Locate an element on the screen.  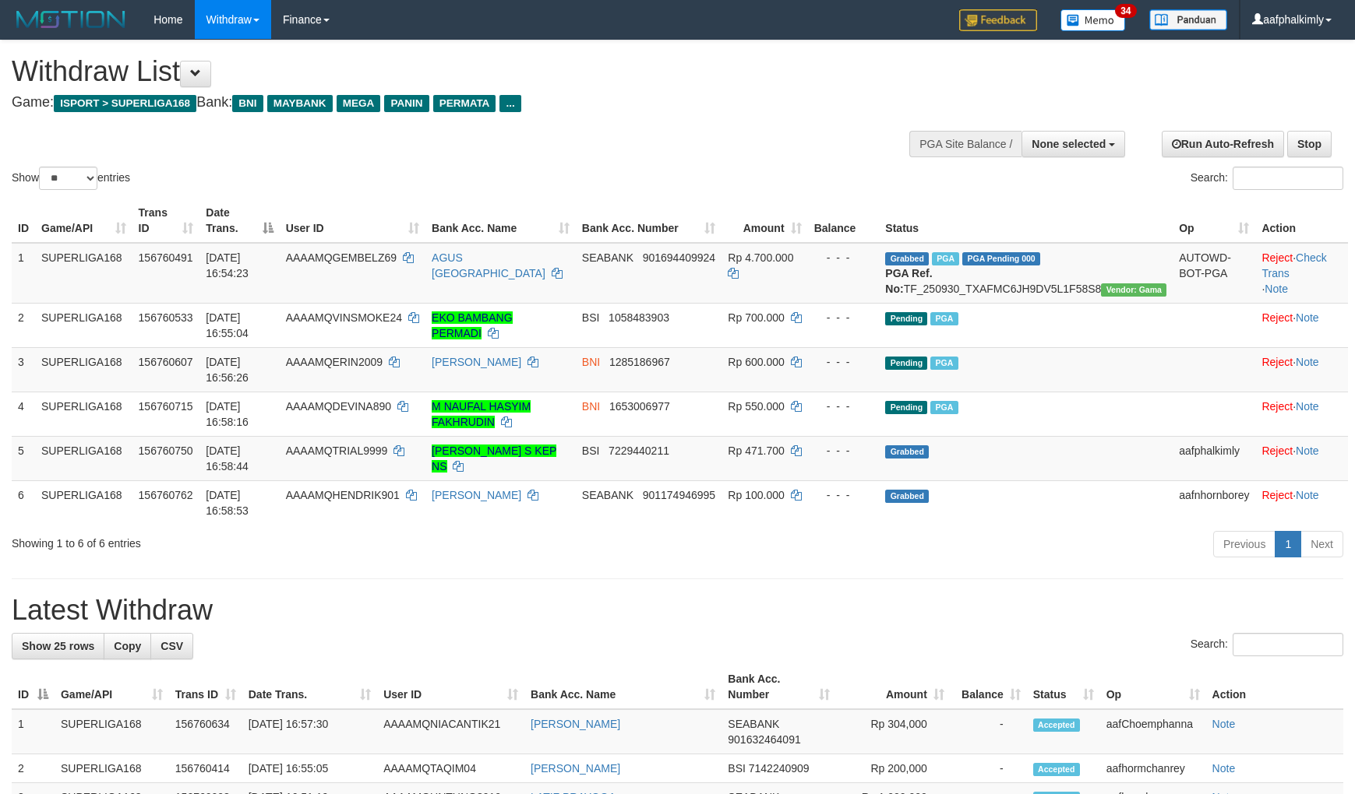
span: PERMATA is located at coordinates (464, 104).